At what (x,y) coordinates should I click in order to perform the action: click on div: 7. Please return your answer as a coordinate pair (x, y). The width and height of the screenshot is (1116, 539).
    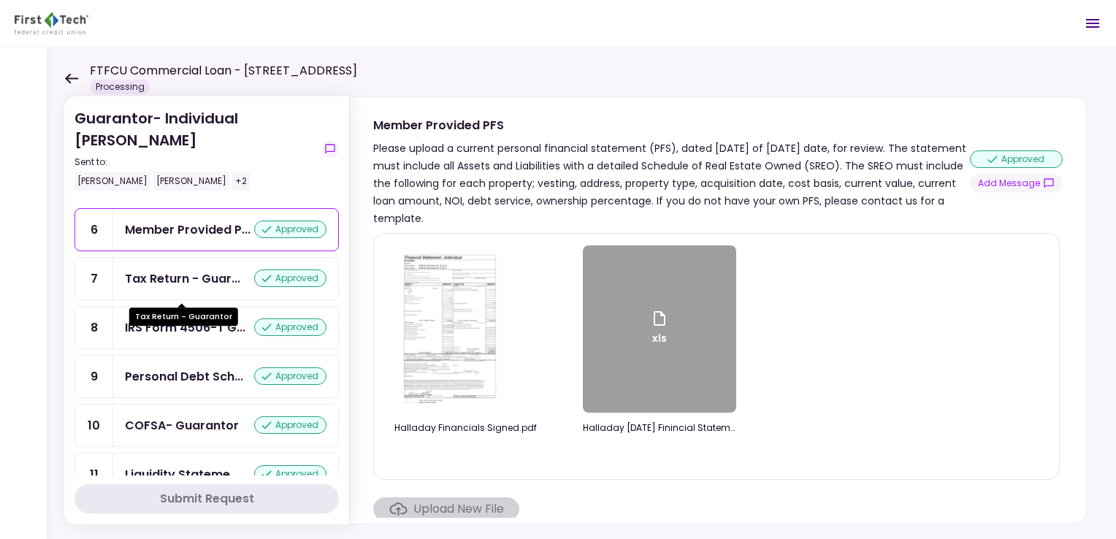
    Looking at the image, I should click on (94, 278).